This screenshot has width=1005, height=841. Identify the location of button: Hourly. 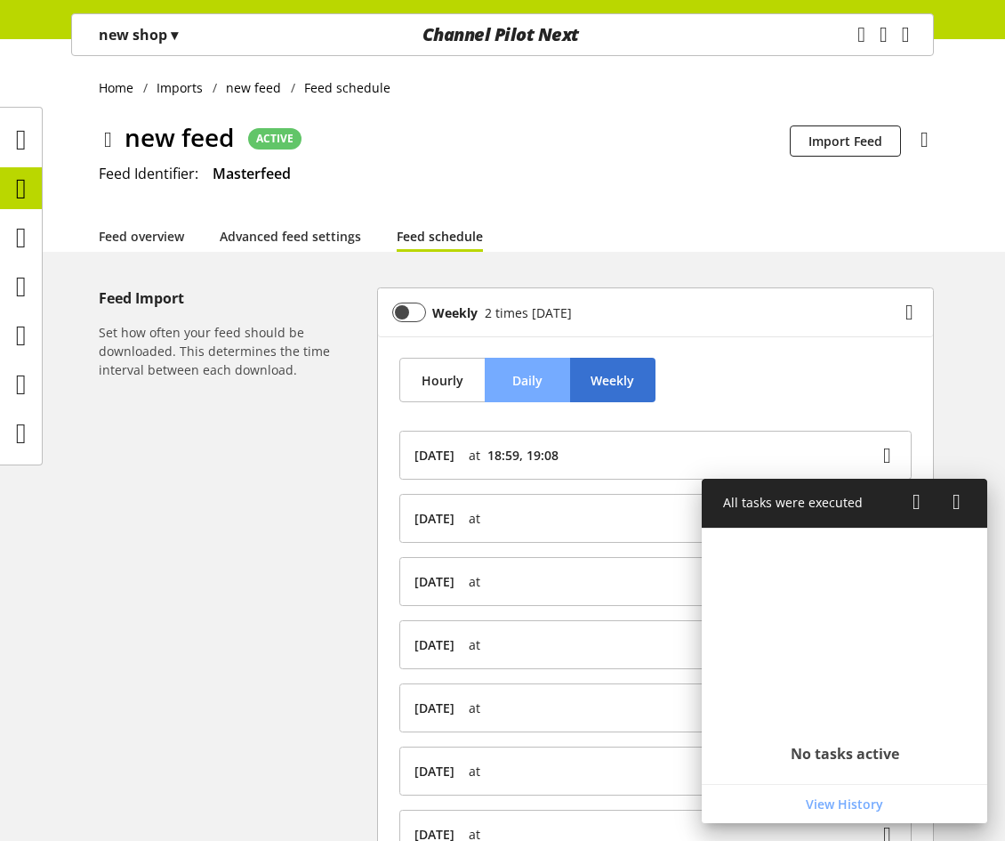
(442, 380).